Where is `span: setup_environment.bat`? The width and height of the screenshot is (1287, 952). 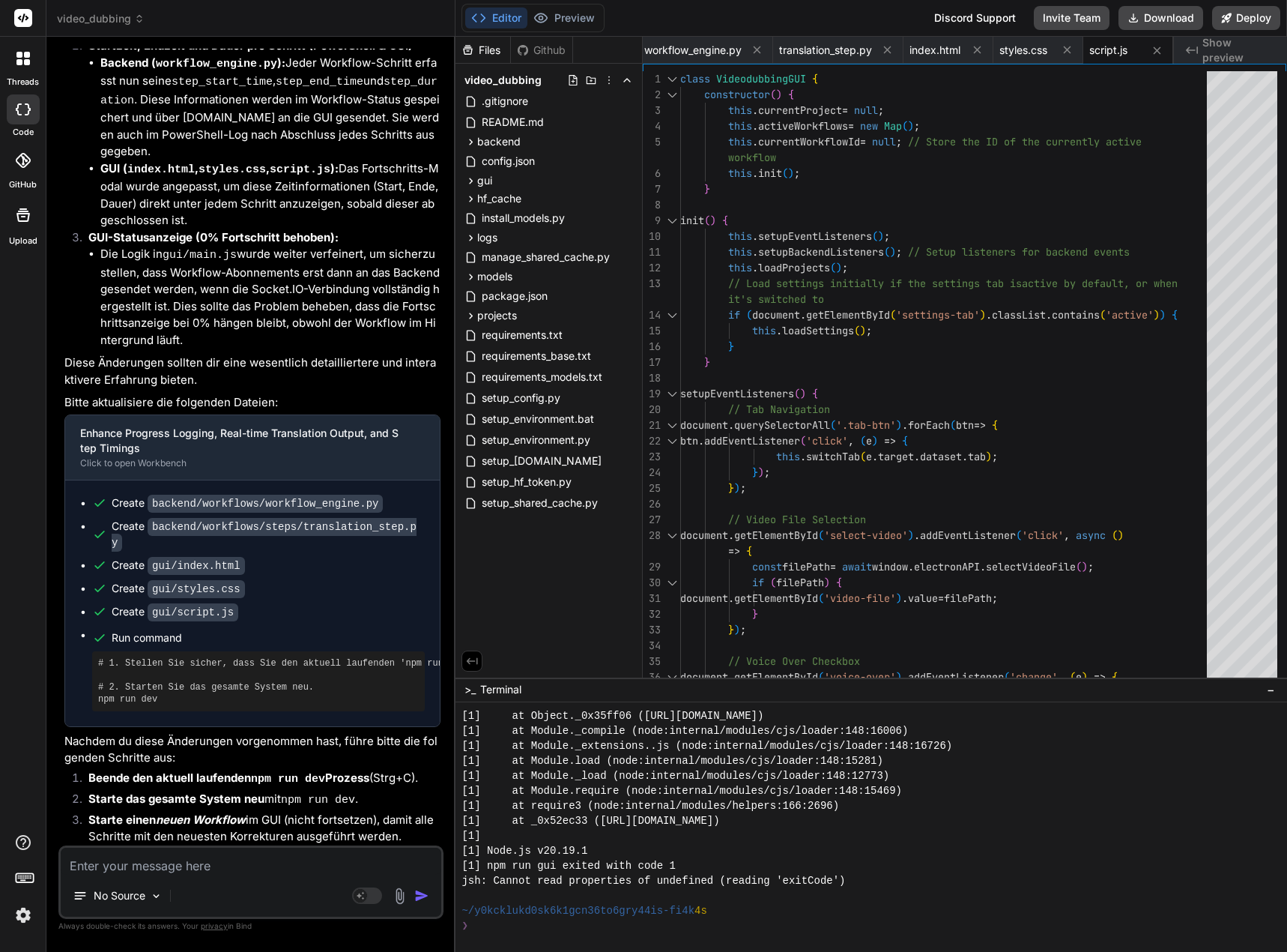 span: setup_environment.bat is located at coordinates (538, 419).